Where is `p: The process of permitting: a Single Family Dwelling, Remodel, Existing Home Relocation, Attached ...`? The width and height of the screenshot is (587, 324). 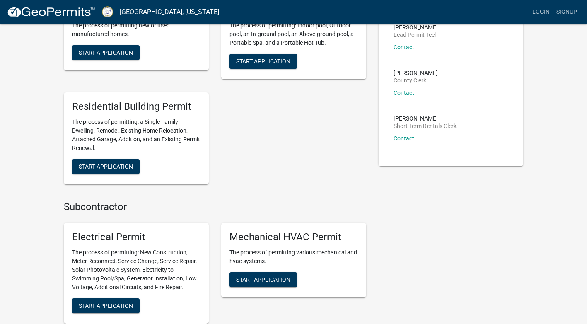
p: The process of permitting: a Single Family Dwelling, Remodel, Existing Home Relocation, Attached ... is located at coordinates (136, 135).